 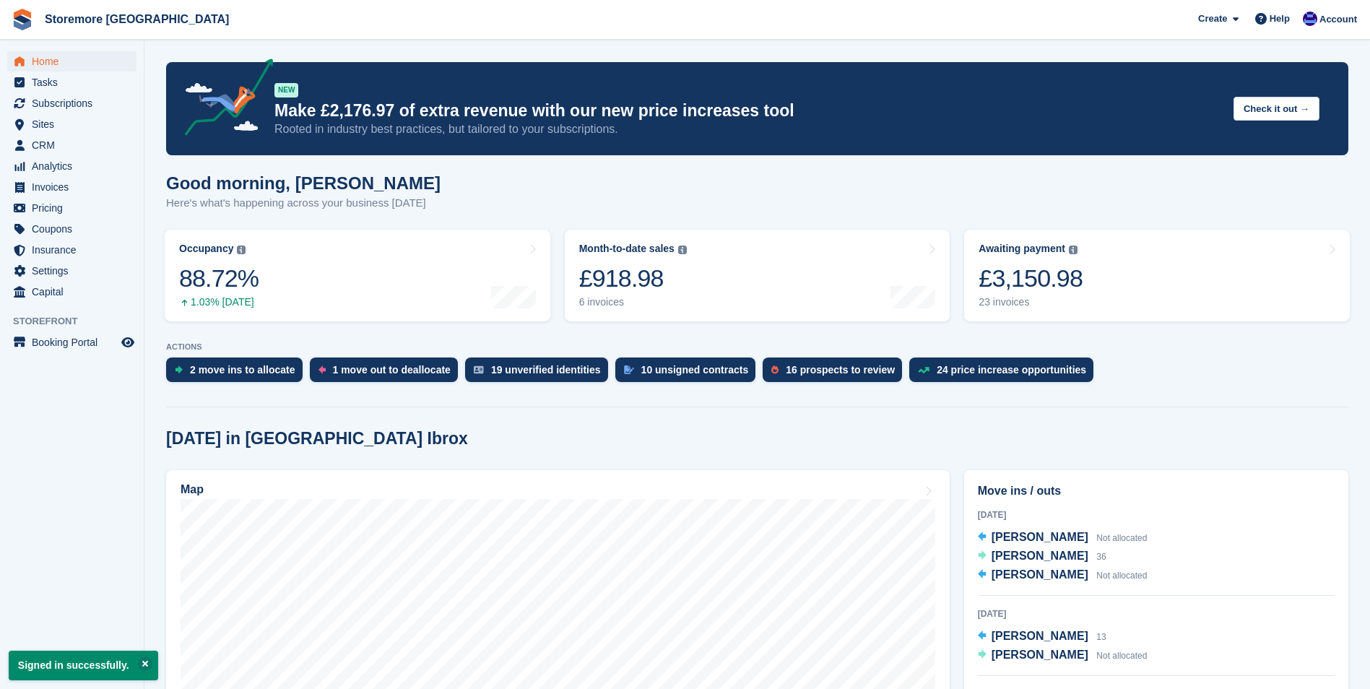 What do you see at coordinates (387, 373) in the screenshot?
I see `a: 1 move out to deallocate` at bounding box center [387, 373].